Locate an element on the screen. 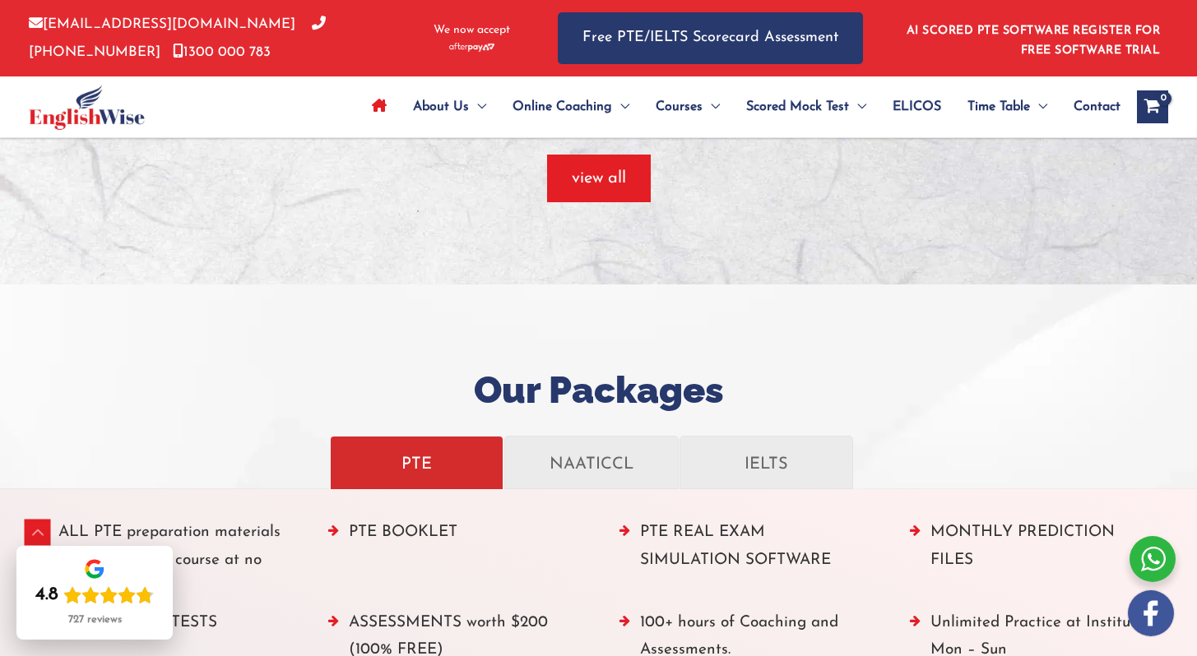 Image resolution: width=1197 pixels, height=656 pixels. li: ALL PTE preparation materials (included in the course at no extra cost) is located at coordinates (162, 564).